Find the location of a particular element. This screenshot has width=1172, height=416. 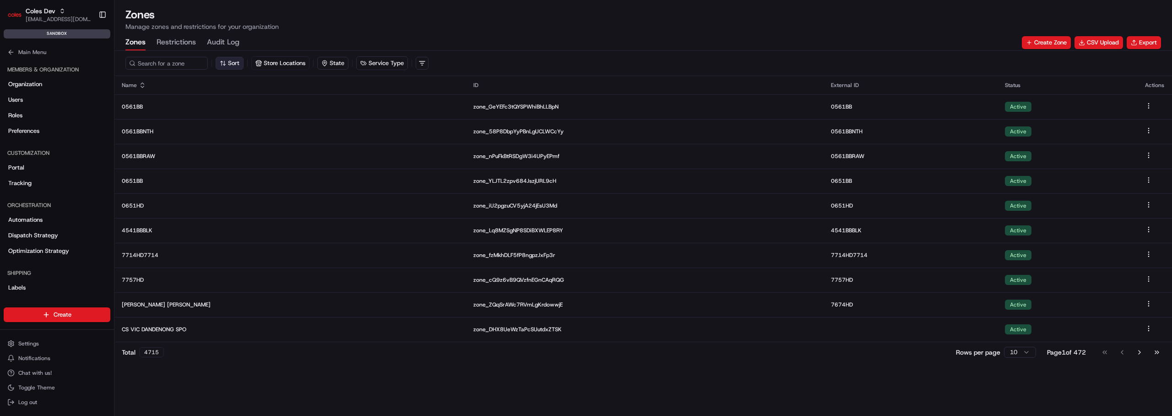

div: Customization is located at coordinates (57, 153).